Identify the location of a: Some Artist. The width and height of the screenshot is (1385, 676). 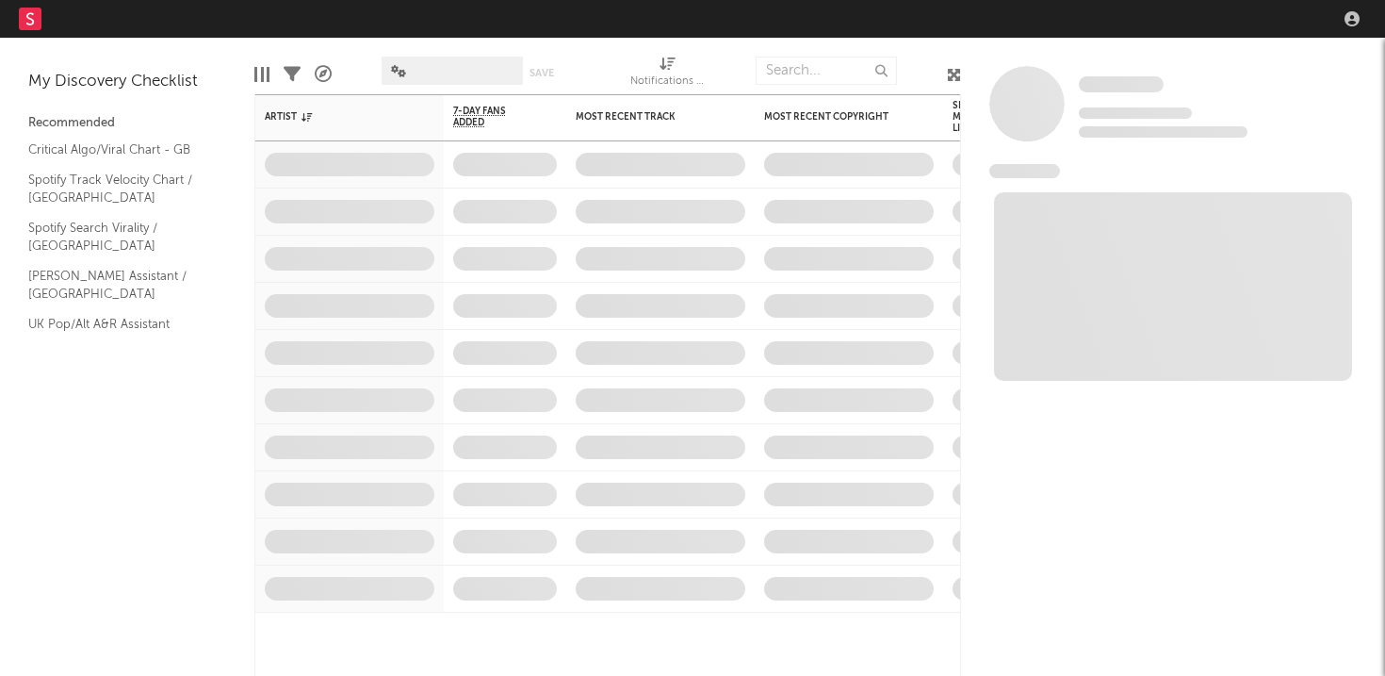
(1121, 85).